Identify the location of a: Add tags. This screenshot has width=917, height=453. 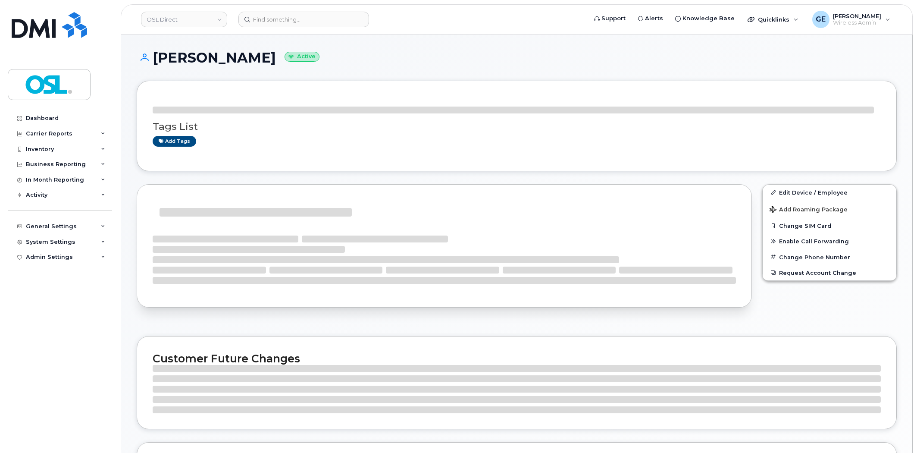
(174, 141).